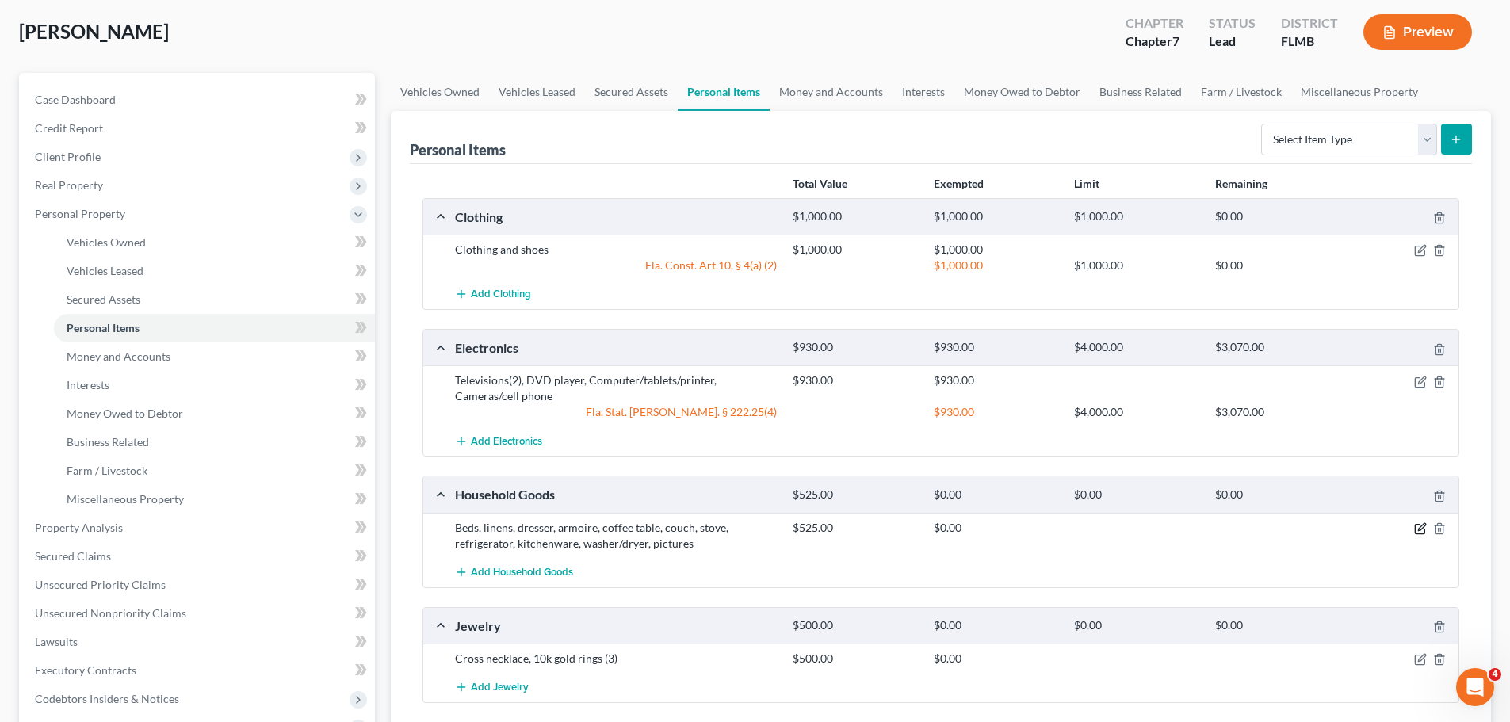  Describe the element at coordinates (1232, 23) in the screenshot. I see `div: Status` at that location.